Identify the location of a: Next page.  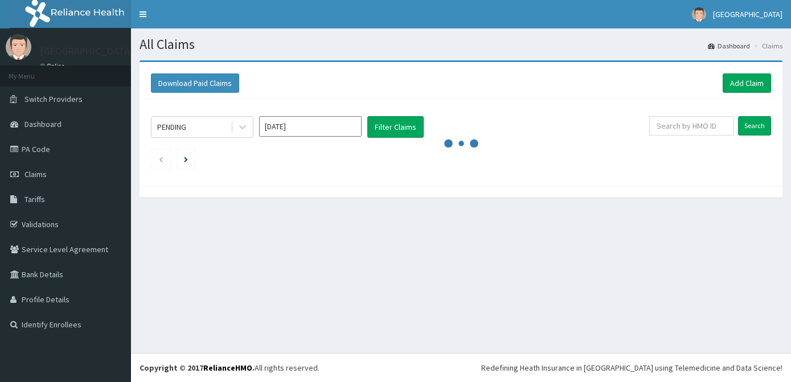
(186, 159).